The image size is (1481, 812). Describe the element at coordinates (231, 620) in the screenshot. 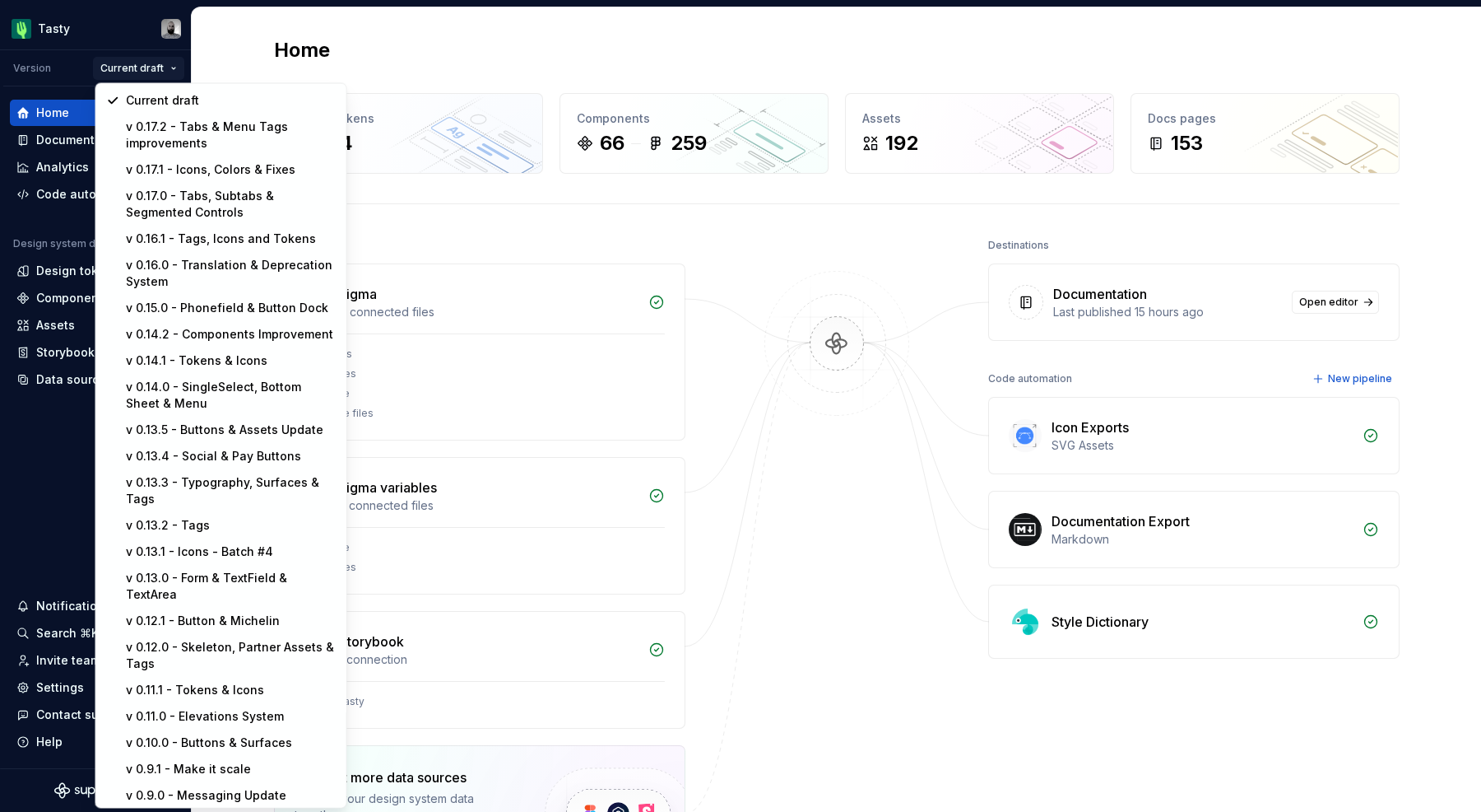

I see `div: v 0.12.1 - Button & Michelin` at that location.